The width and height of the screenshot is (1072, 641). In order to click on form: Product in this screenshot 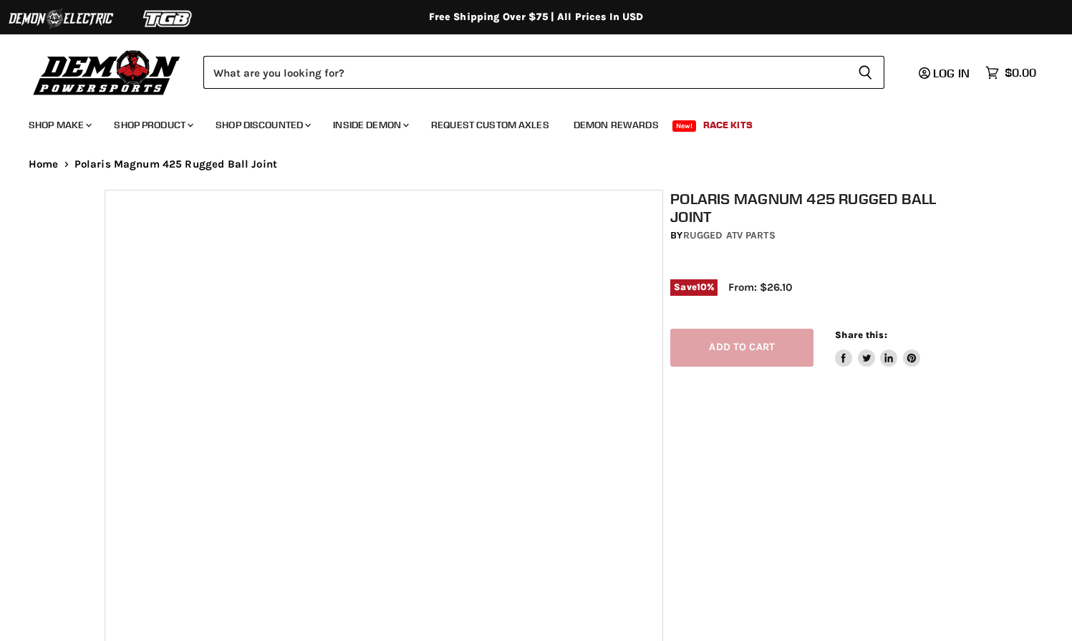, I will do `click(543, 72)`.